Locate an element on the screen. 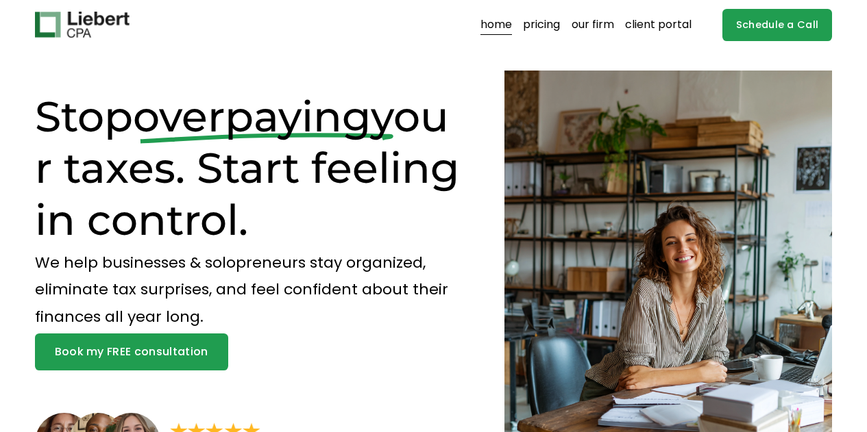 This screenshot has width=867, height=432. h1: Stop your taxes. Start feeling in control. is located at coordinates (249, 168).